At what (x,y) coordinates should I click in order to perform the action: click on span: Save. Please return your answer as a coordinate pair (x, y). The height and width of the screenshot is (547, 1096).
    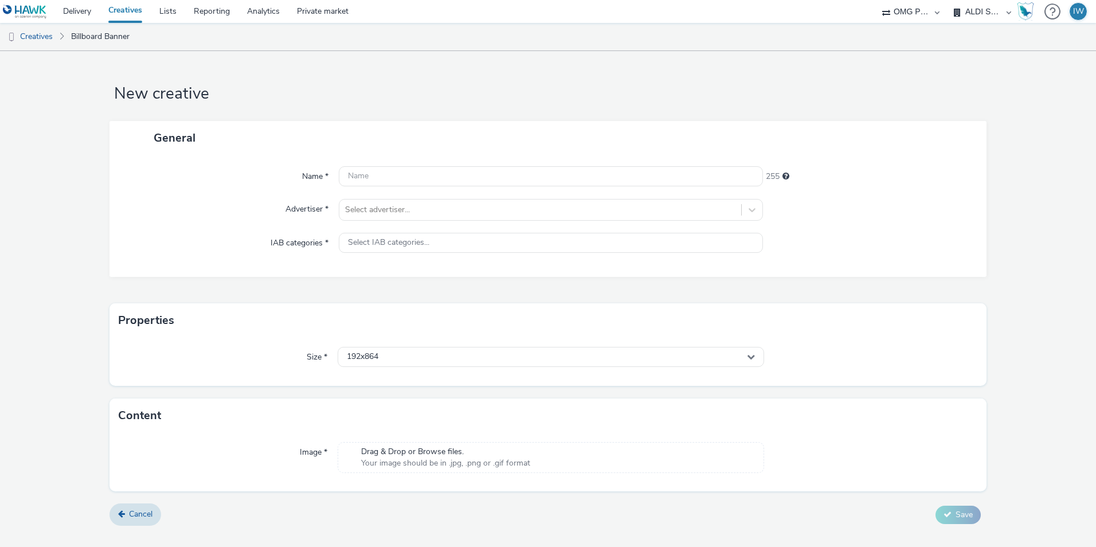
    Looking at the image, I should click on (964, 514).